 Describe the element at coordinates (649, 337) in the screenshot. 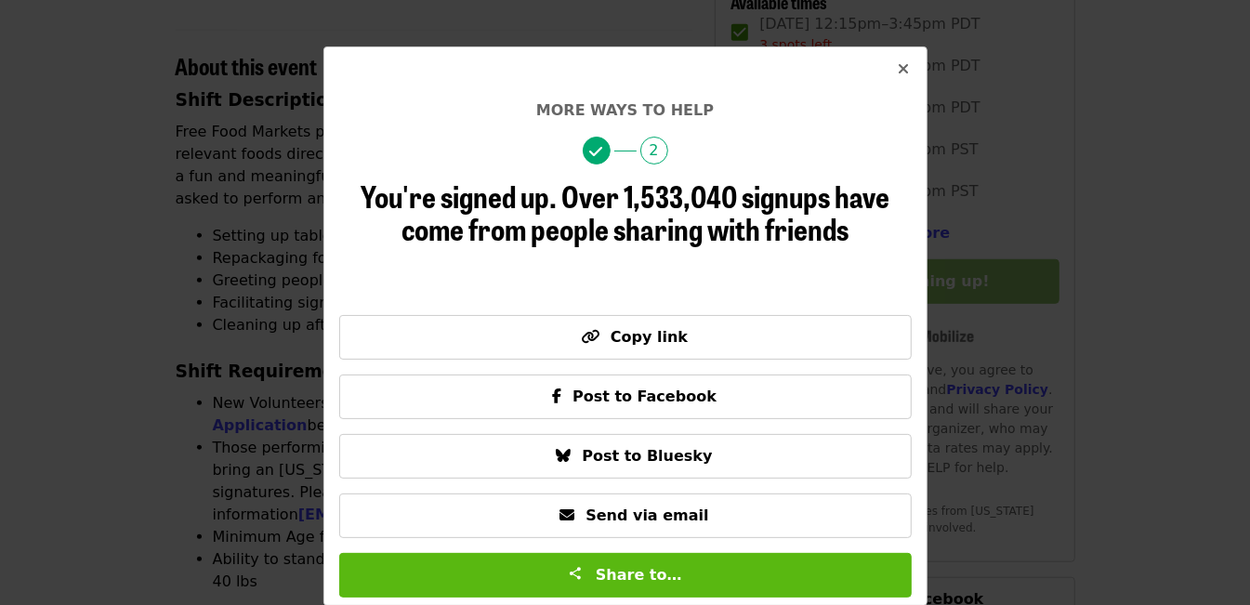

I see `span: Copy link` at that location.